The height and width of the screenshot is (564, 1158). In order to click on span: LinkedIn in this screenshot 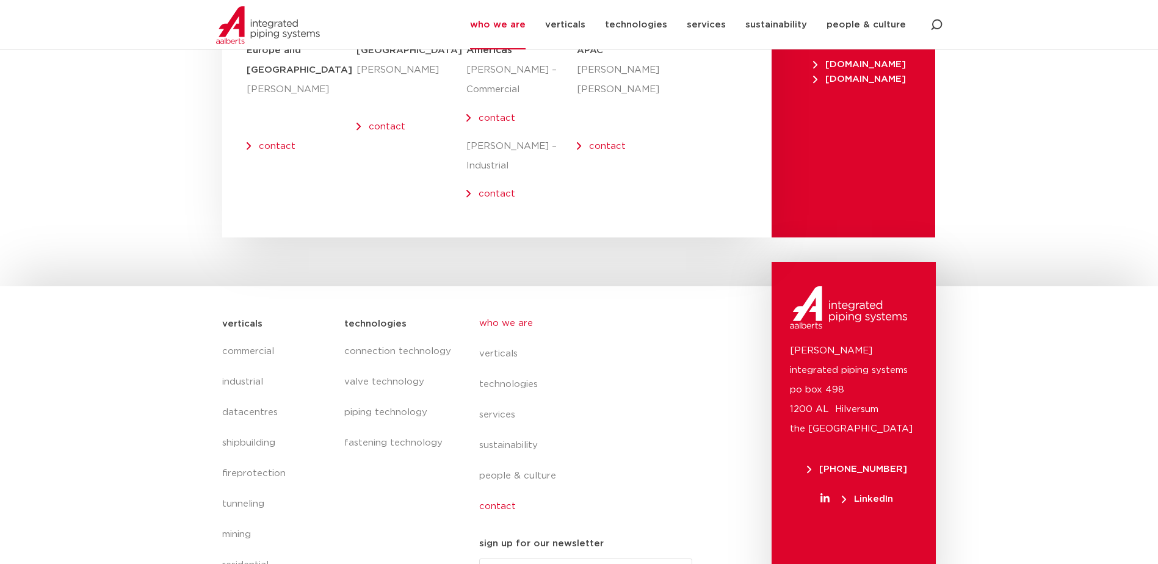, I will do `click(867, 499)`.